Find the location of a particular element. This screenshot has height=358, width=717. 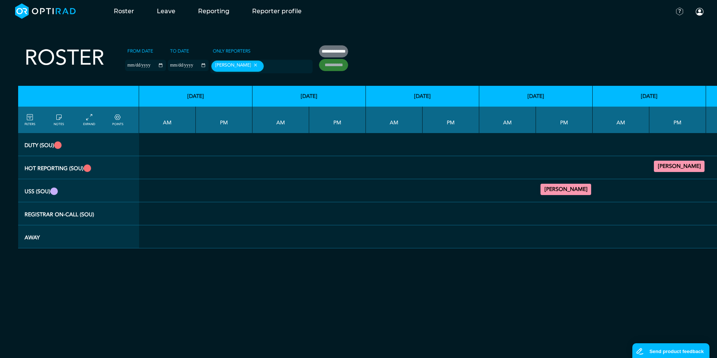

div: General US 13:30 - 17:00 is located at coordinates (566, 189).